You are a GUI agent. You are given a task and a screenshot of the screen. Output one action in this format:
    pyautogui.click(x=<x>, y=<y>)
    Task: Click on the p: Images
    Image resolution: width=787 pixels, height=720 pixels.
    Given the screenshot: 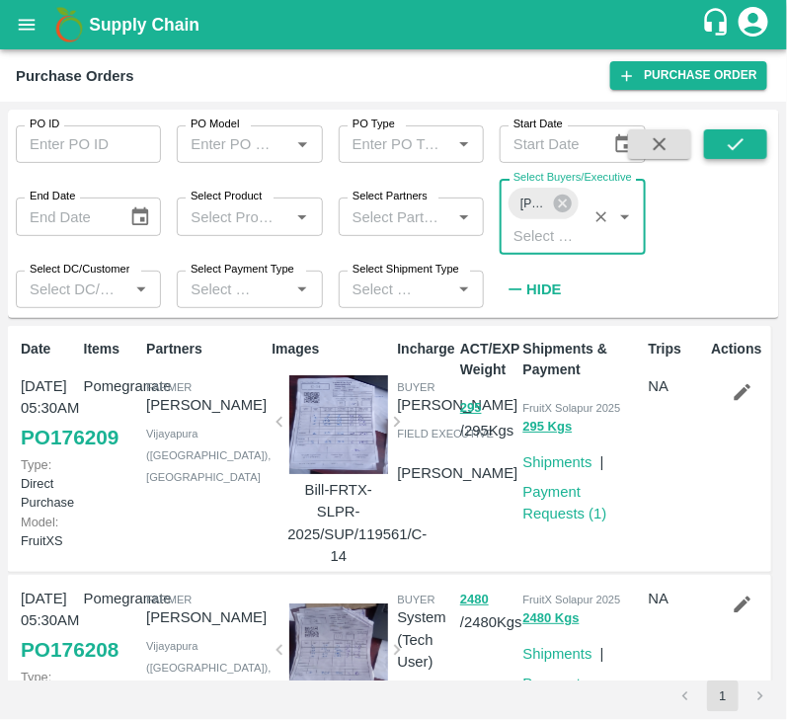 What is the action you would take?
    pyautogui.click(x=330, y=349)
    